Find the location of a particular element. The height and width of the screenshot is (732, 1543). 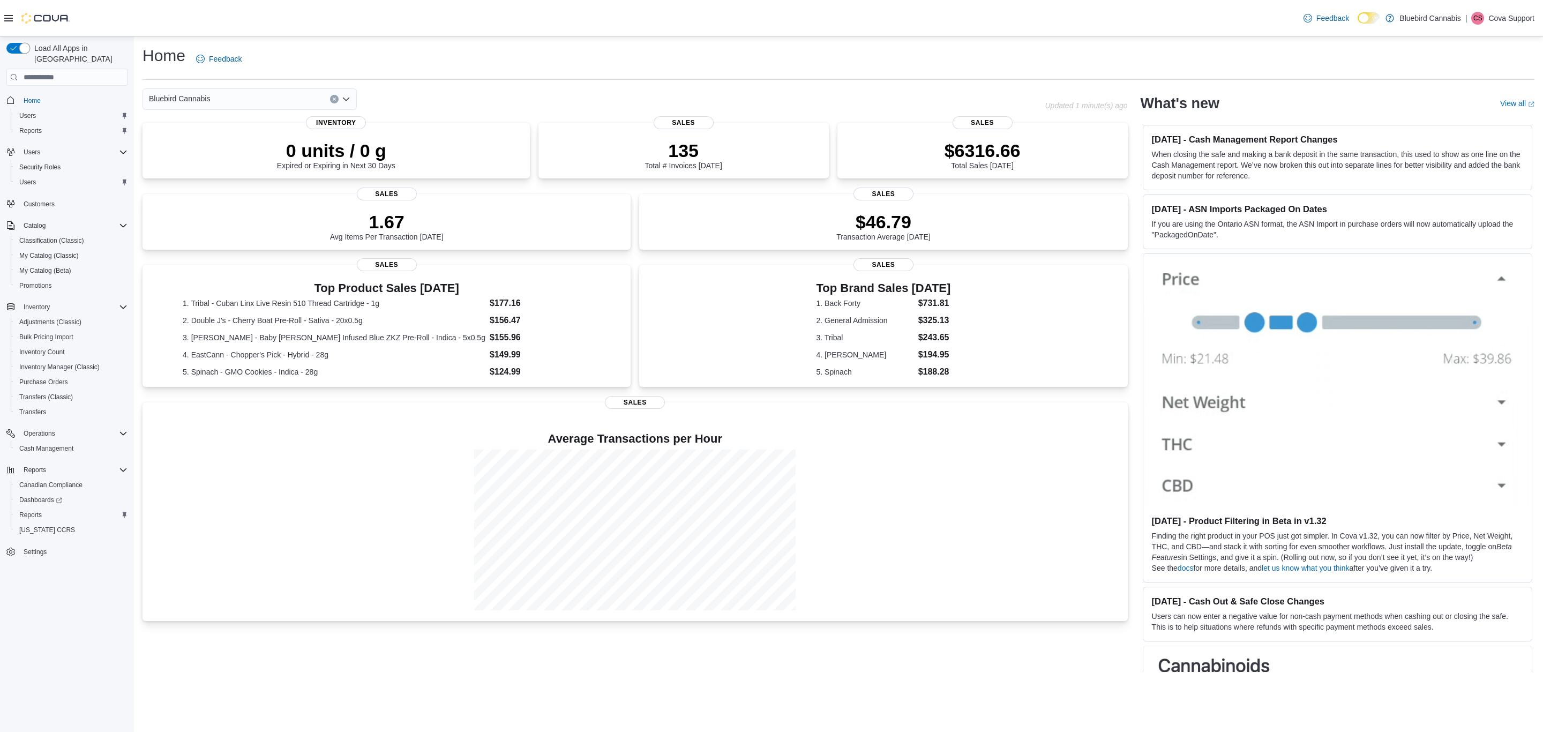

a: Reports is located at coordinates (31, 515).